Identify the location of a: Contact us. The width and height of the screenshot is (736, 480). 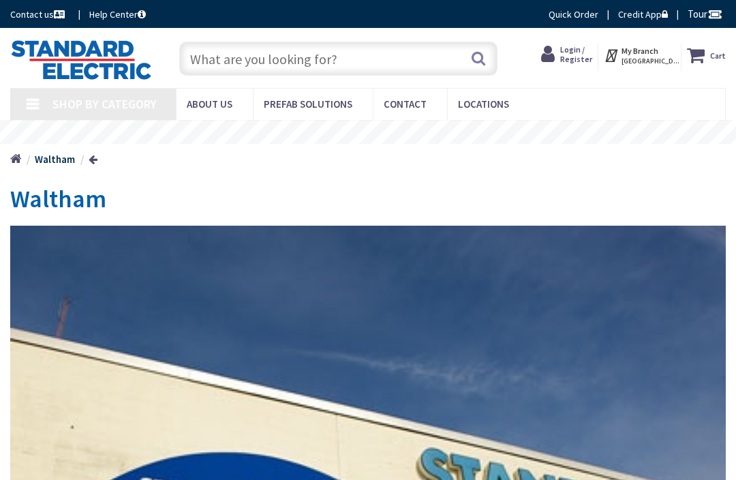
(39, 14).